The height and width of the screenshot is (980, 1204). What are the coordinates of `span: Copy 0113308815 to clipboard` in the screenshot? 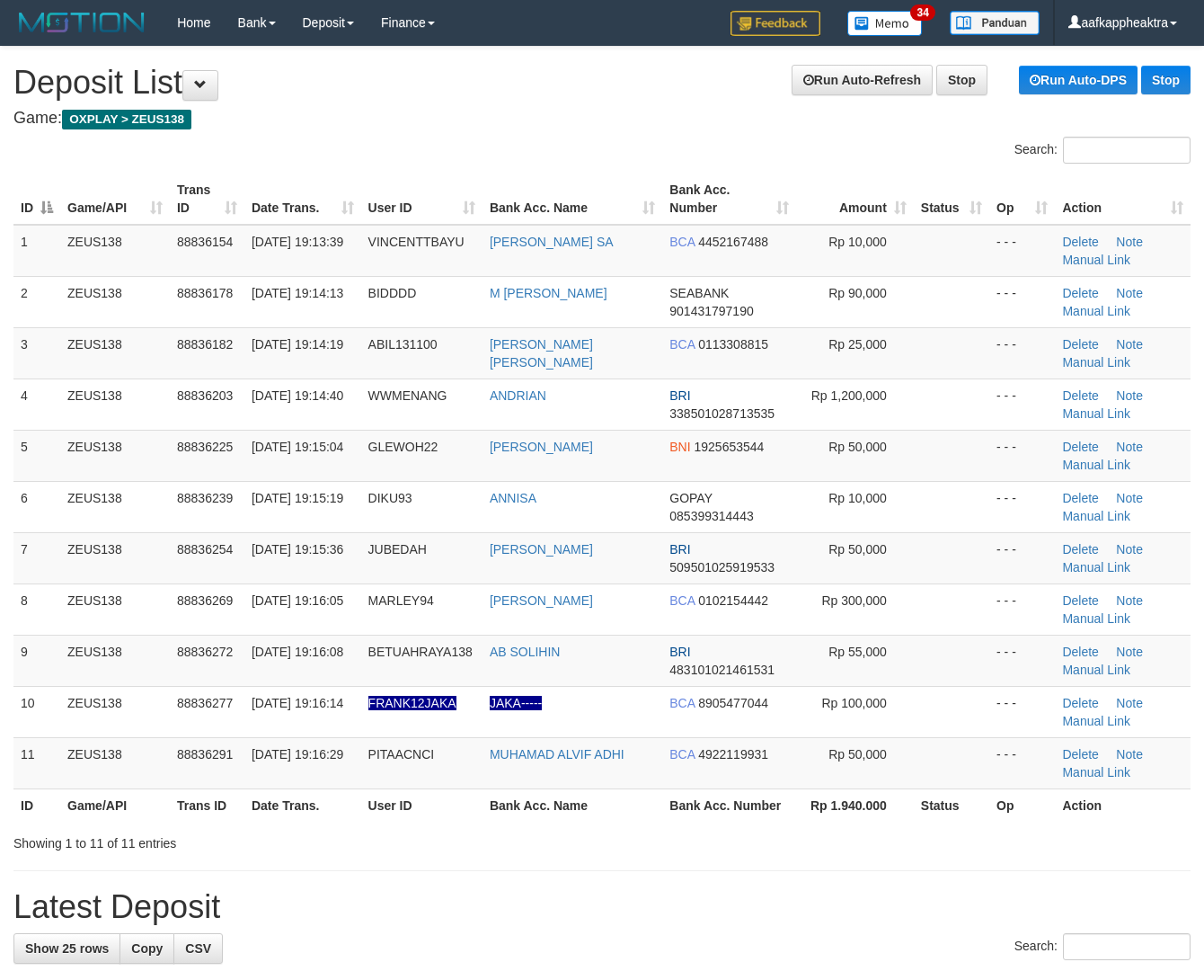 It's located at (734, 344).